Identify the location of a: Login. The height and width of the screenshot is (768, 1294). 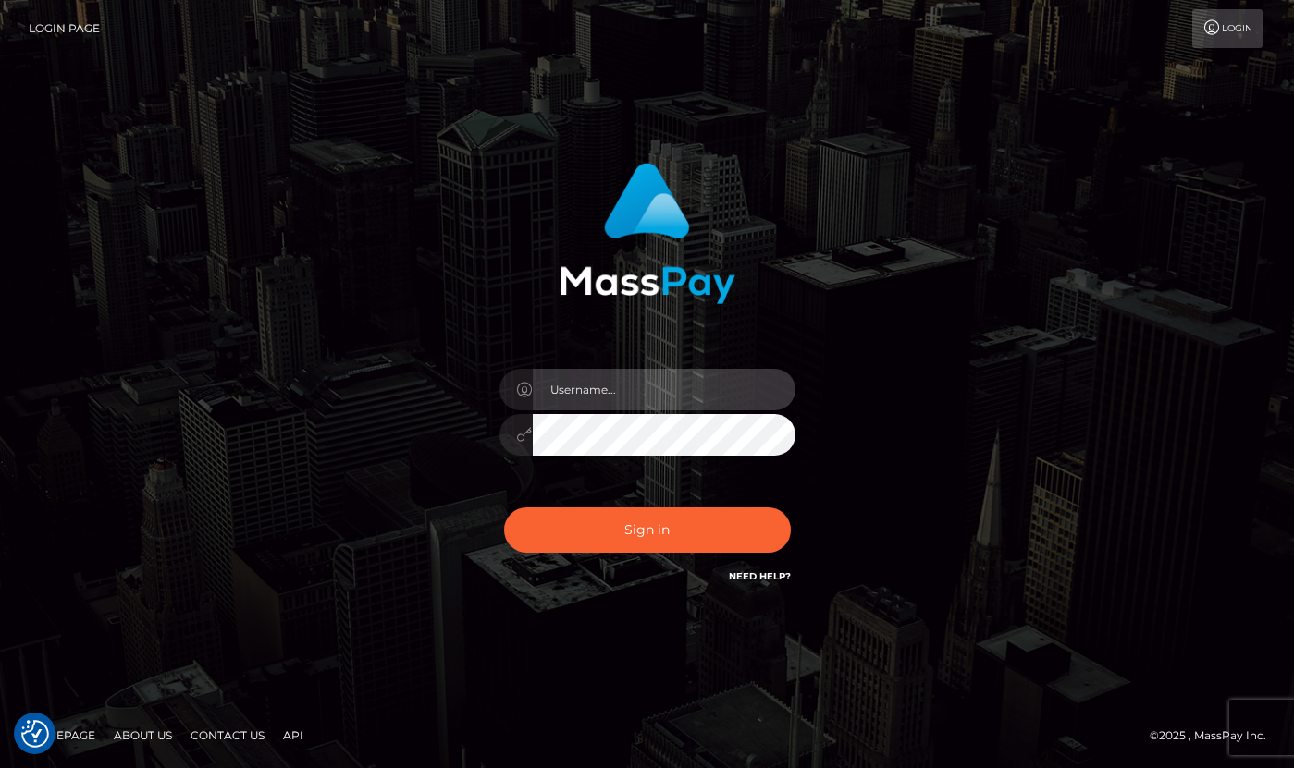
(1227, 29).